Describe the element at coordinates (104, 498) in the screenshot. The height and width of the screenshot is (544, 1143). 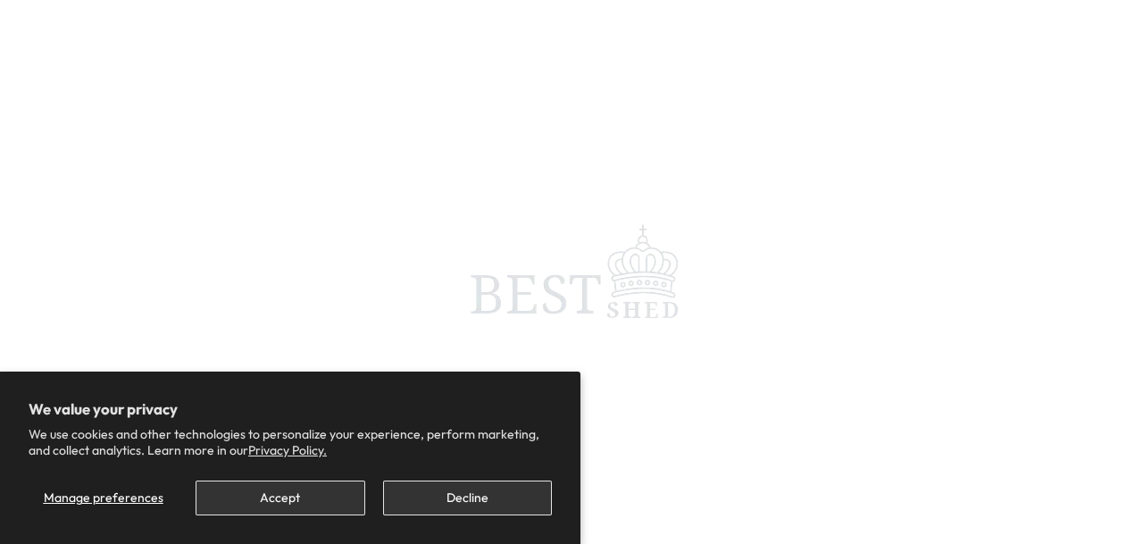
I see `span: Manage preferences` at that location.